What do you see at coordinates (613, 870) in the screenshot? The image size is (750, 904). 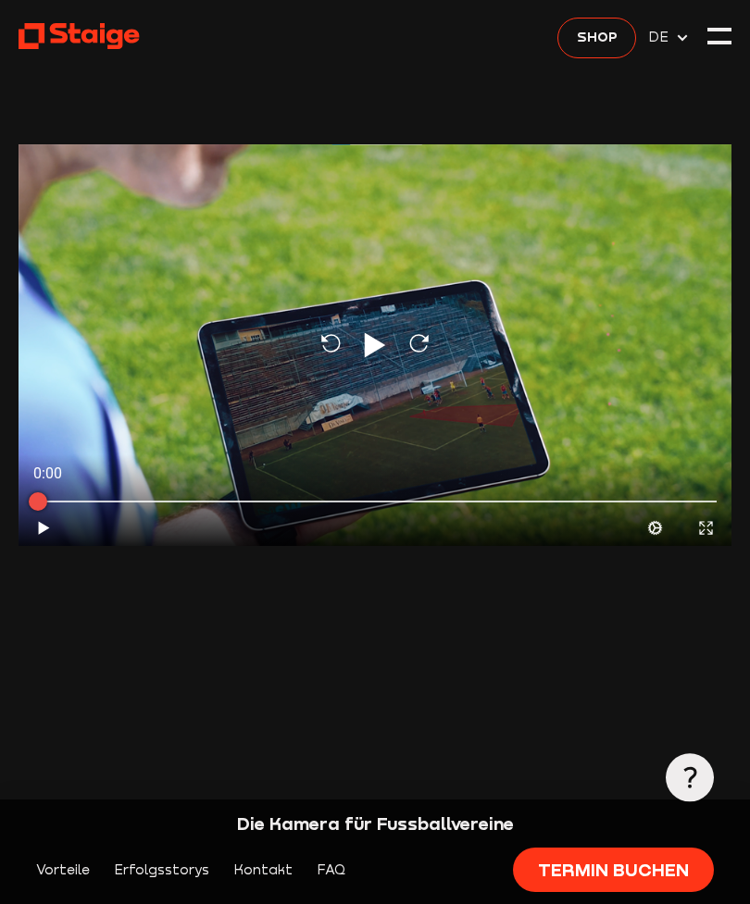 I see `a: Termin buchen` at bounding box center [613, 870].